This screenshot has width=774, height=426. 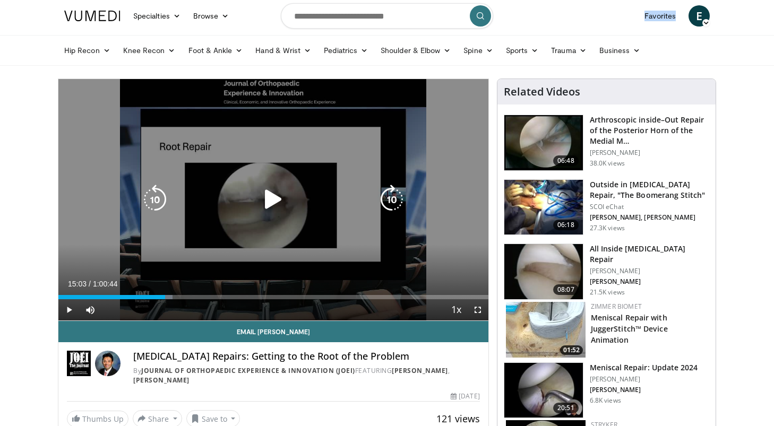 I want to click on span: 06:18, so click(x=566, y=225).